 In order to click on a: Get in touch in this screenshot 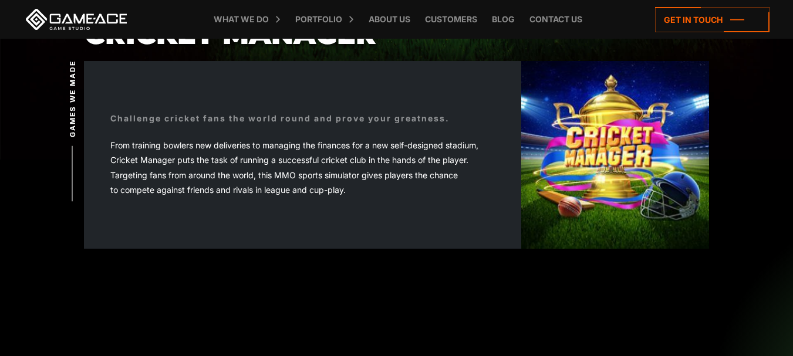, I will do `click(712, 19)`.